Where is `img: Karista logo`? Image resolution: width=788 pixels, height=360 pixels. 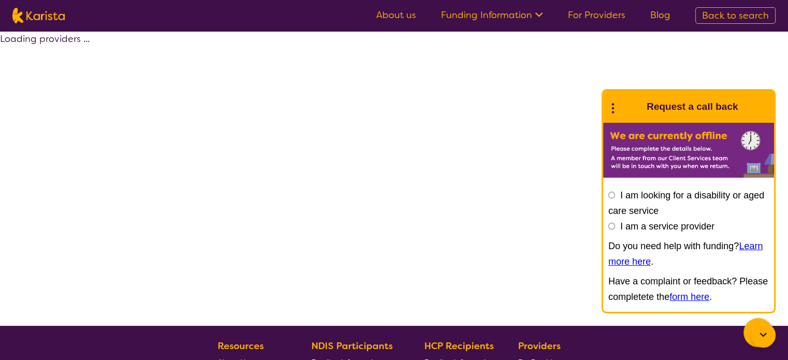
img: Karista logo is located at coordinates (38, 16).